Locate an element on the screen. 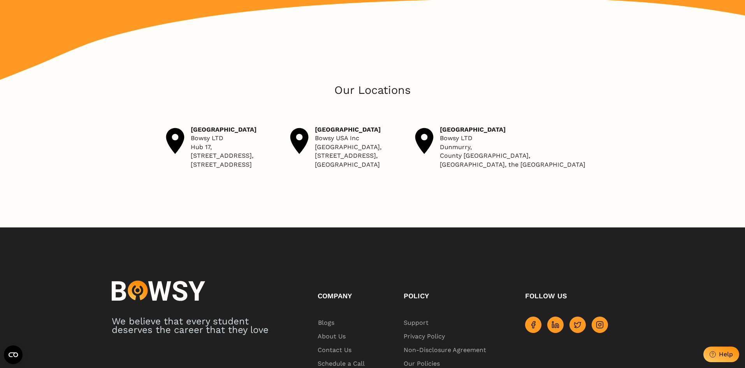 This screenshot has height=368, width=745. span: Follow us is located at coordinates (546, 295).